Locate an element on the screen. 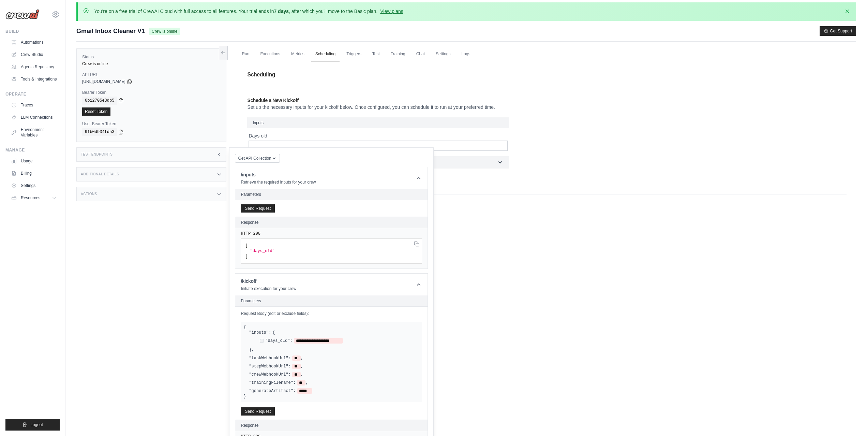 The width and height of the screenshot is (867, 436). div: Crew is online is located at coordinates (151, 64).